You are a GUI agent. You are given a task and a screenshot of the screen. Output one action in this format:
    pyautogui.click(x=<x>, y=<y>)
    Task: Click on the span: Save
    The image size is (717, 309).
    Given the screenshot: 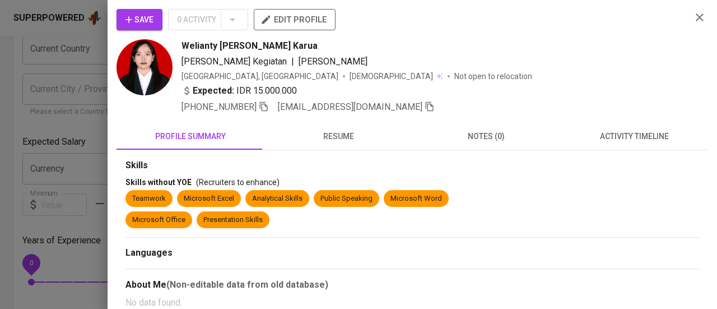 What is the action you would take?
    pyautogui.click(x=139, y=20)
    